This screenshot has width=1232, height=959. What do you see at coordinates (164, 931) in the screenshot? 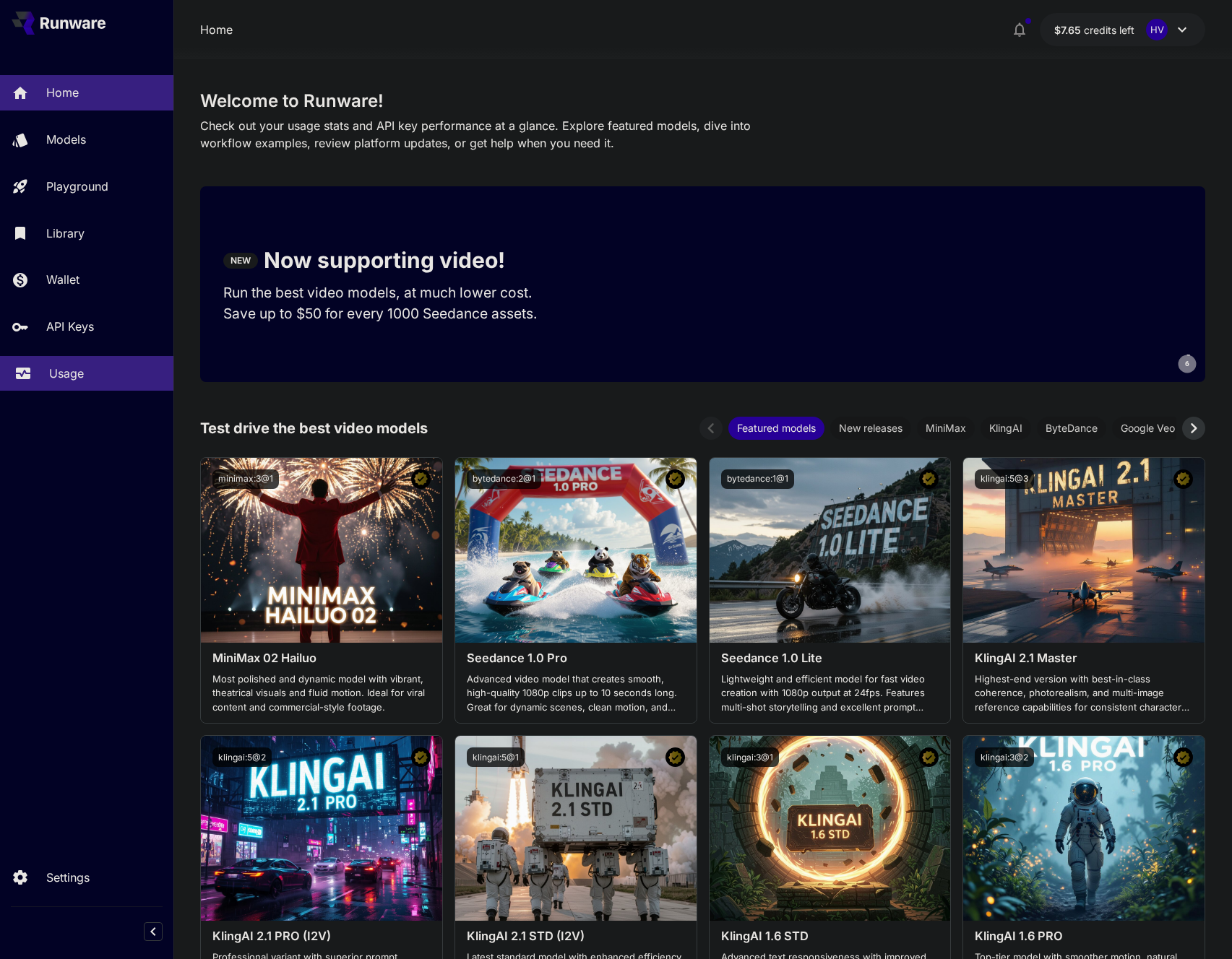
I see `div: Collapse sidebar` at bounding box center [164, 931].